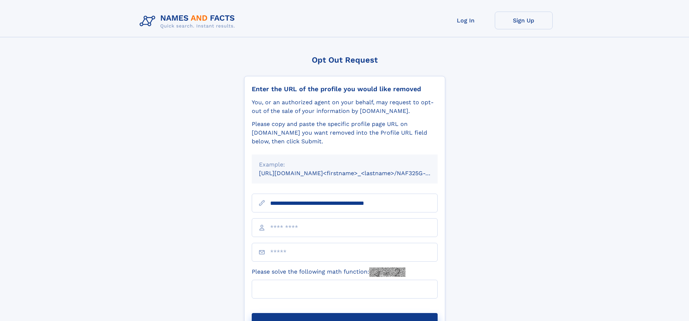 Image resolution: width=689 pixels, height=321 pixels. Describe the element at coordinates (345, 107) in the screenshot. I see `div: You, or an authorized agent on your behalf, may request to opt-out of the sale of your informatio...` at that location.